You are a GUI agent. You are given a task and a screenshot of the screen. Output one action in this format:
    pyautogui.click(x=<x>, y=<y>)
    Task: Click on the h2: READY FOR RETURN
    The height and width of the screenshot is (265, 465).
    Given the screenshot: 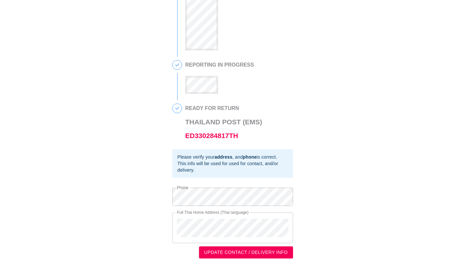 What is the action you would take?
    pyautogui.click(x=224, y=108)
    